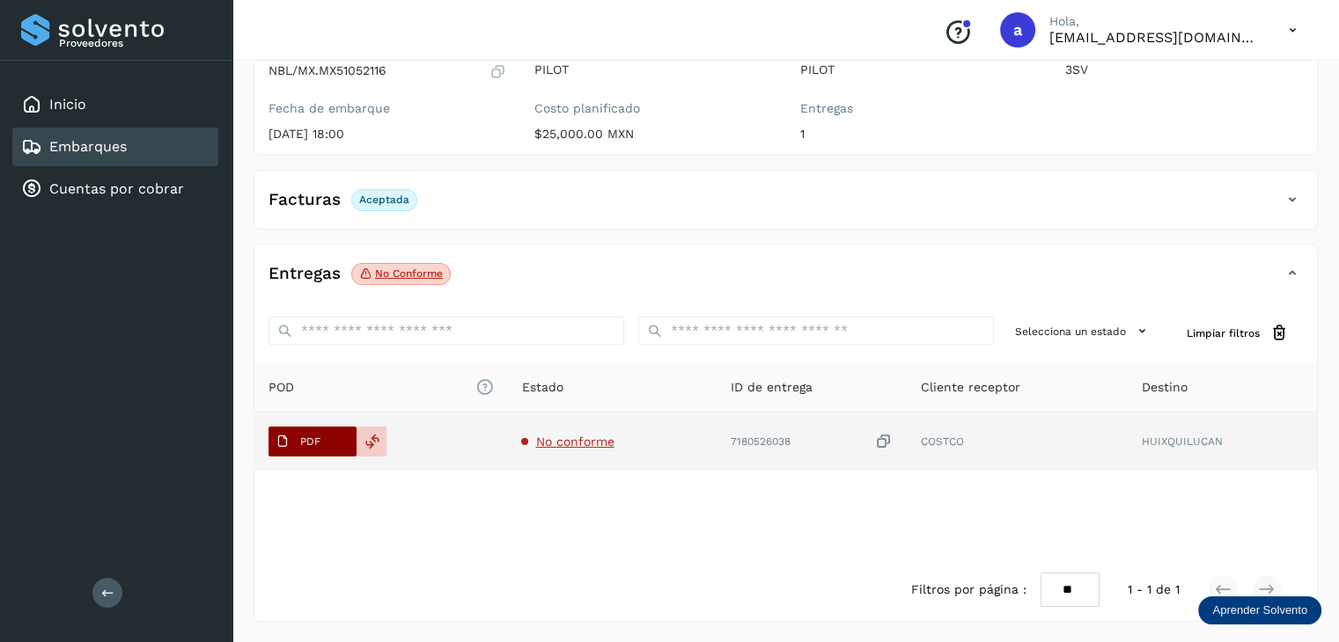 The width and height of the screenshot is (1339, 642). Describe the element at coordinates (1155, 21) in the screenshot. I see `p: Hola,` at that location.